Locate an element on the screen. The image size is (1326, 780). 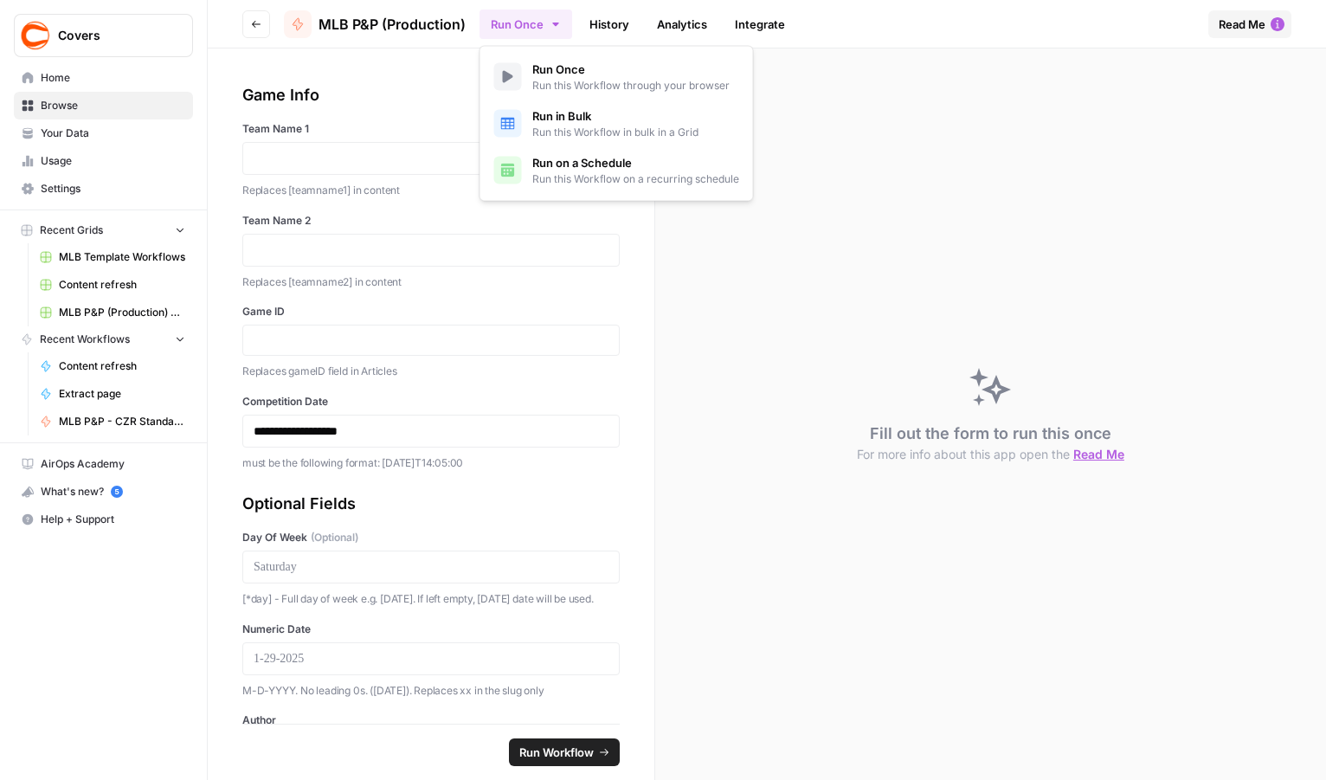
a: AirOps Academy is located at coordinates (103, 464).